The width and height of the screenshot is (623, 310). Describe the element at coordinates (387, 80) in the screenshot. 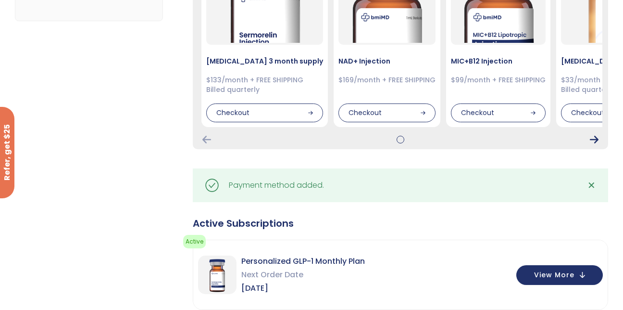

I see `div: $169/month + FREE SHIPPING` at that location.